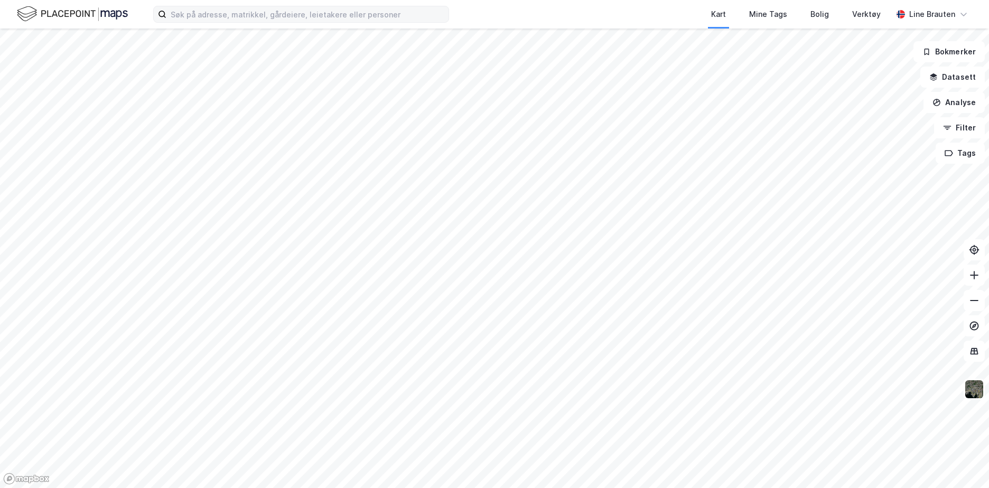  Describe the element at coordinates (819, 14) in the screenshot. I see `div: Bolig` at that location.